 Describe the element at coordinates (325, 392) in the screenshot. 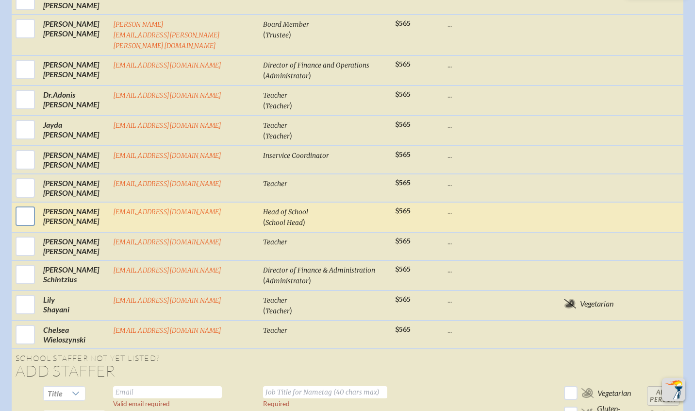

I see `input: Job Title for Nametag (40 chars max)` at that location.